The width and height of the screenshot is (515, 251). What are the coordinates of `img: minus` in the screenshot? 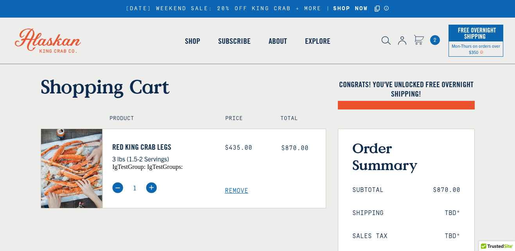 It's located at (118, 188).